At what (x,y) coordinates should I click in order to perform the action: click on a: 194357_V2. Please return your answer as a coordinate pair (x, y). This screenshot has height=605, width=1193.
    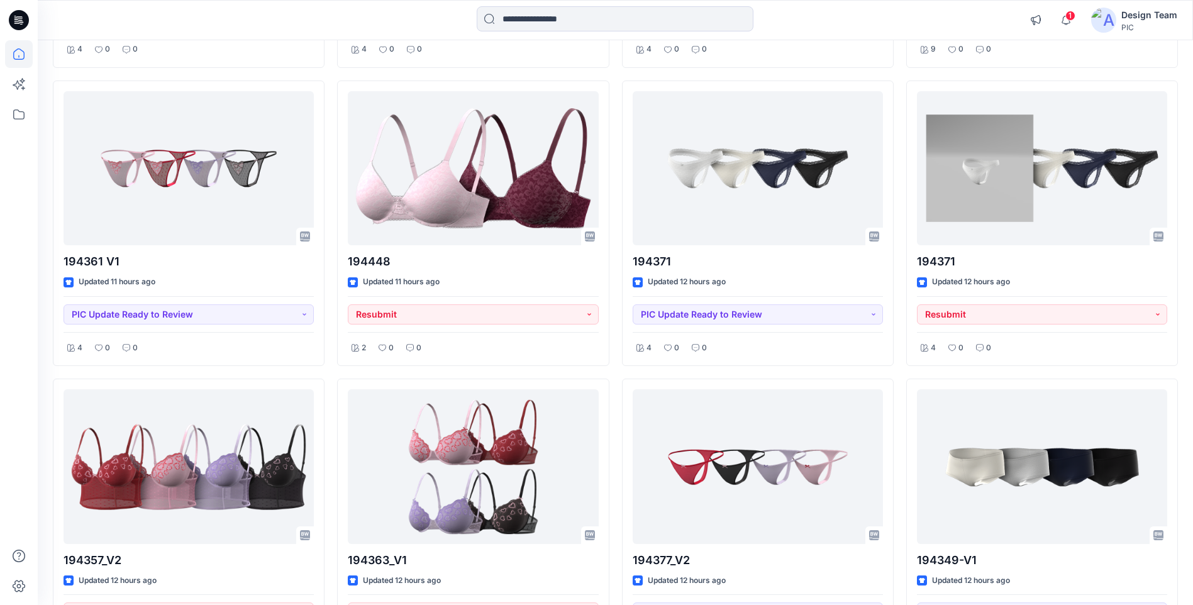
    Looking at the image, I should click on (189, 466).